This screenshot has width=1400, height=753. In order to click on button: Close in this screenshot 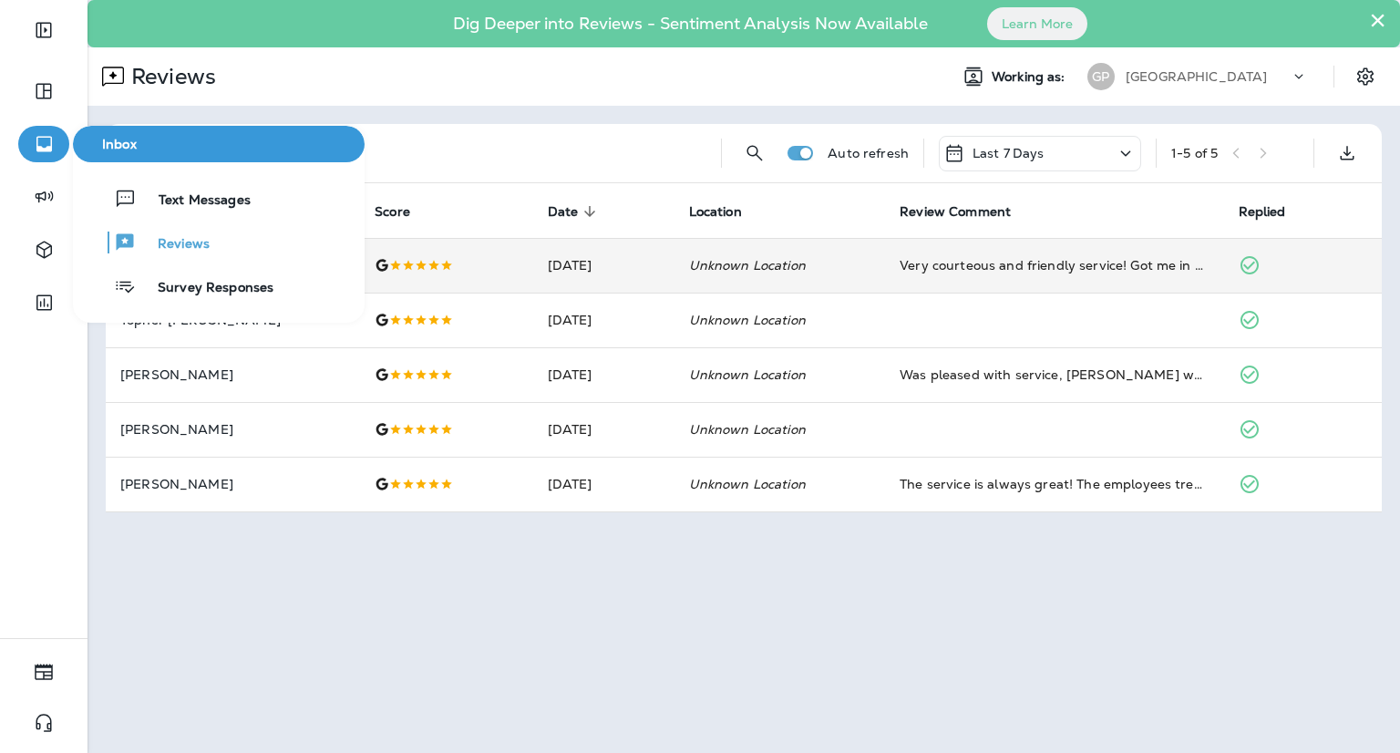, I will do `click(1377, 20)`.